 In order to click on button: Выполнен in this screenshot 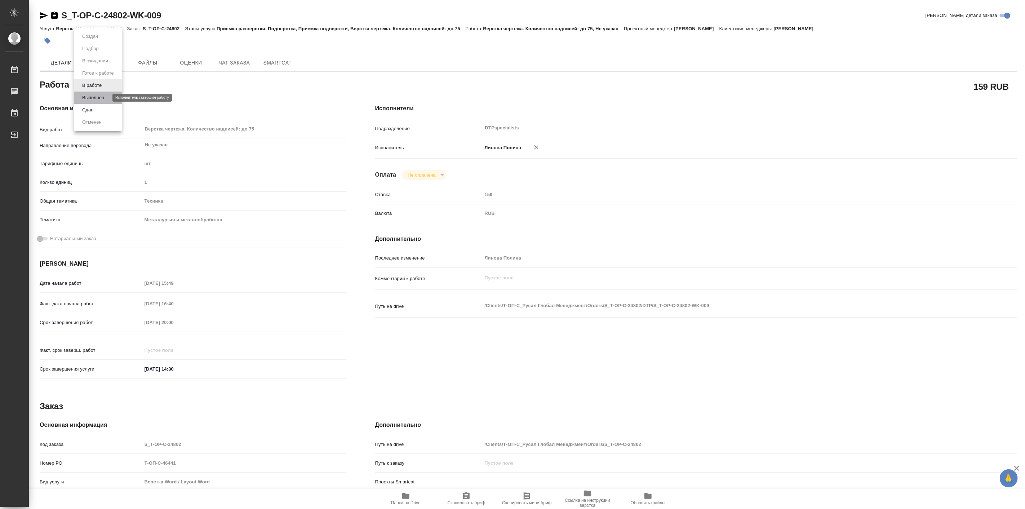, I will do `click(93, 98)`.